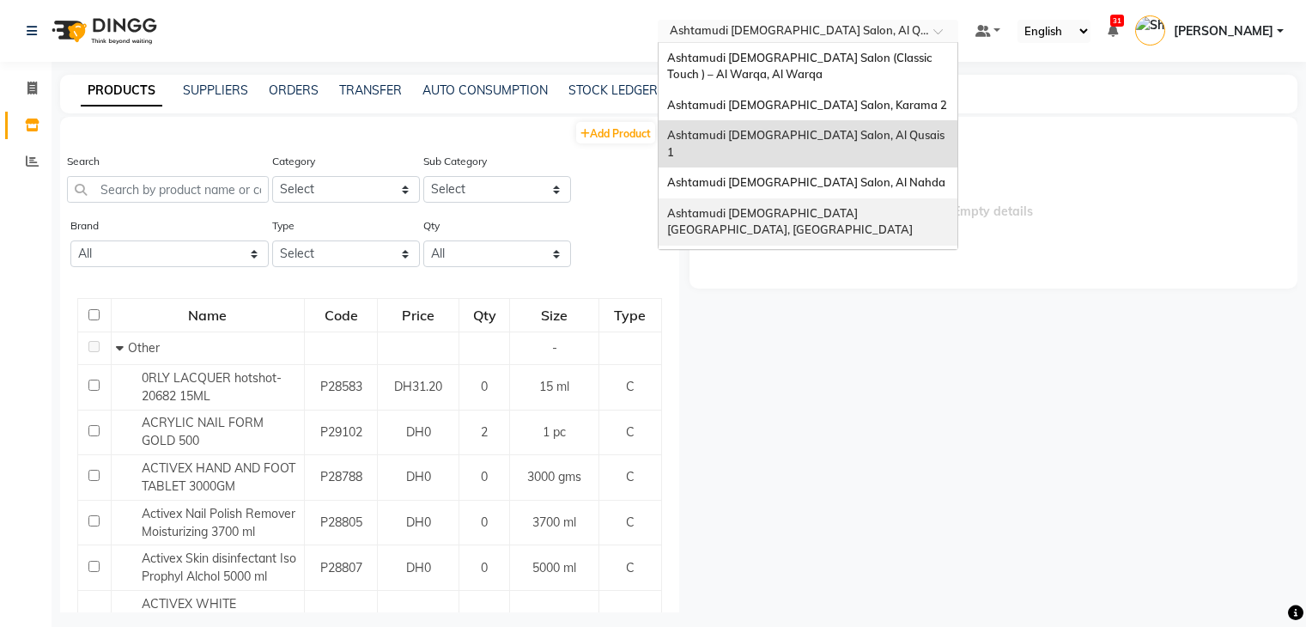 This screenshot has height=627, width=1306. Describe the element at coordinates (1112, 31) in the screenshot. I see `a: 31` at that location.